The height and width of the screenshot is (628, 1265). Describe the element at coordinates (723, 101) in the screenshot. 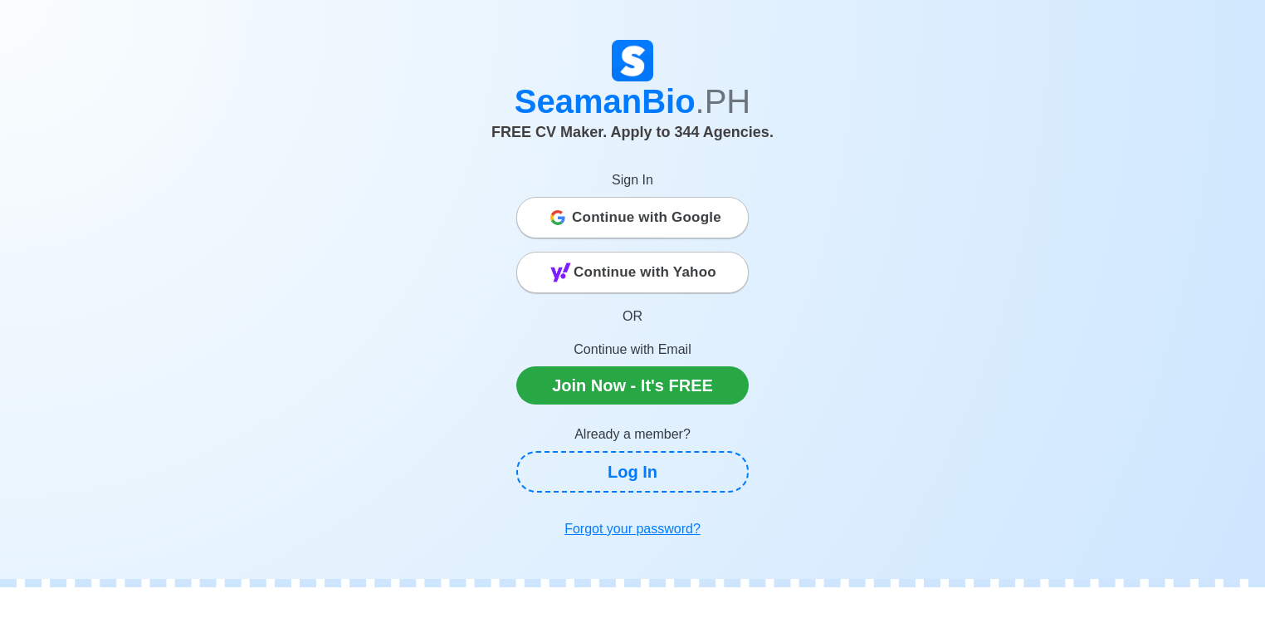

I see `span: .PH` at that location.